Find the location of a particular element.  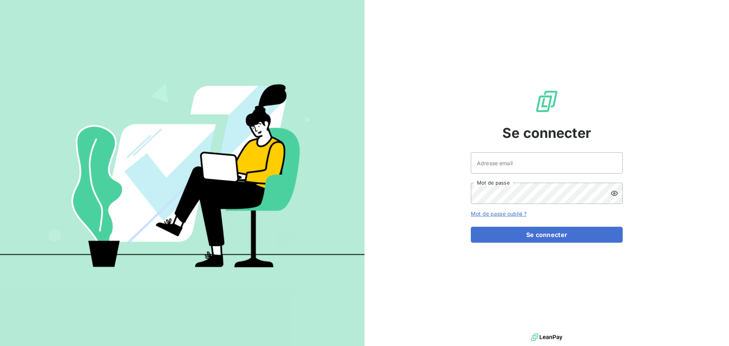

button: Se connecter is located at coordinates (547, 235).